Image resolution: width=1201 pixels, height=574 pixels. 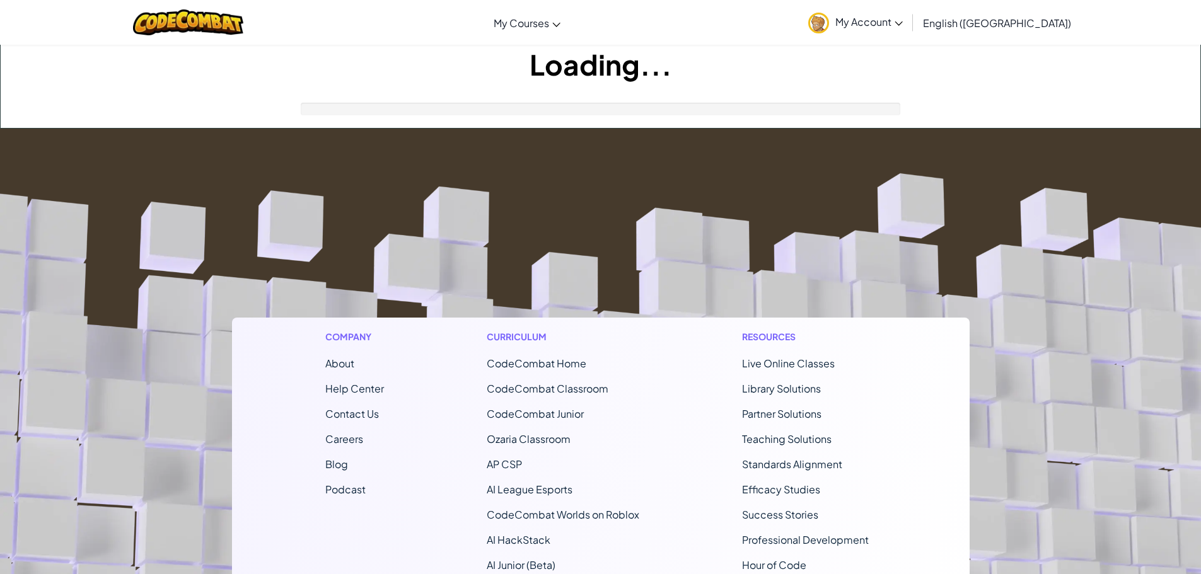 What do you see at coordinates (352, 414) in the screenshot?
I see `span: Contact Us` at bounding box center [352, 414].